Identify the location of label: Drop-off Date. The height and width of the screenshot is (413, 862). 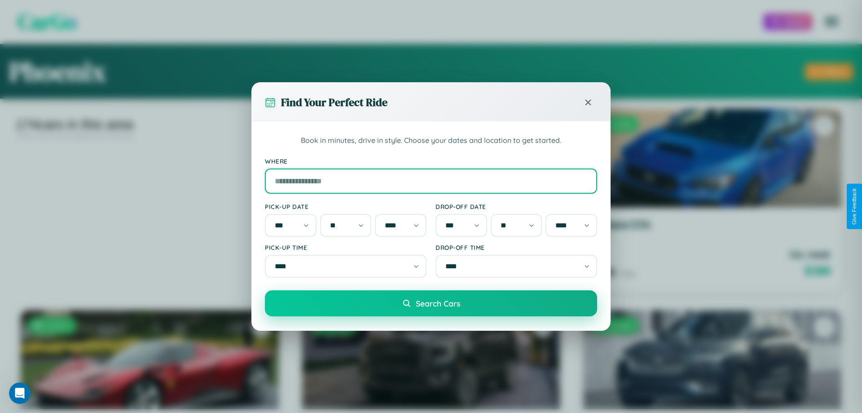
(516, 206).